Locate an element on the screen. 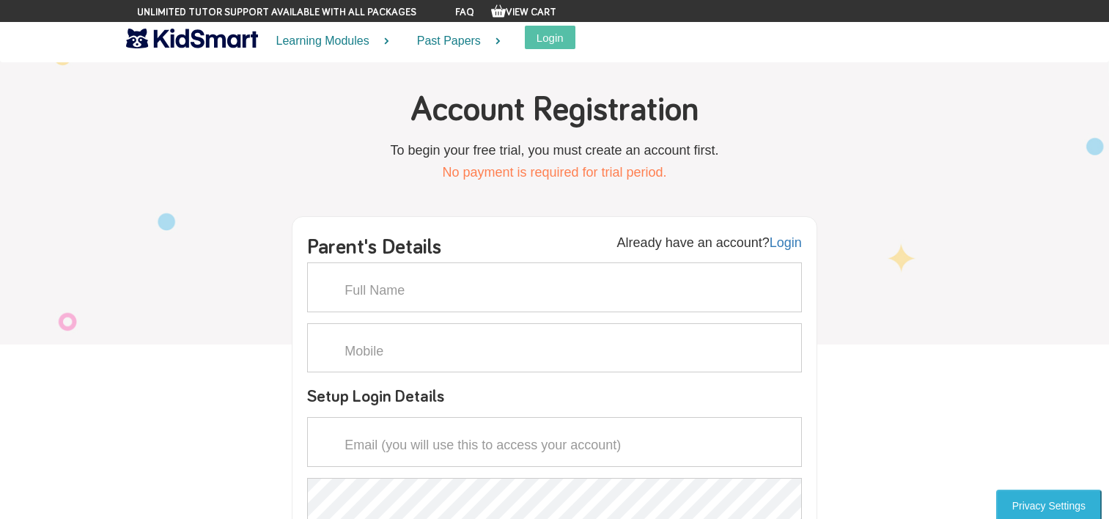 This screenshot has width=1109, height=519. a: Past Papers is located at coordinates (454, 41).